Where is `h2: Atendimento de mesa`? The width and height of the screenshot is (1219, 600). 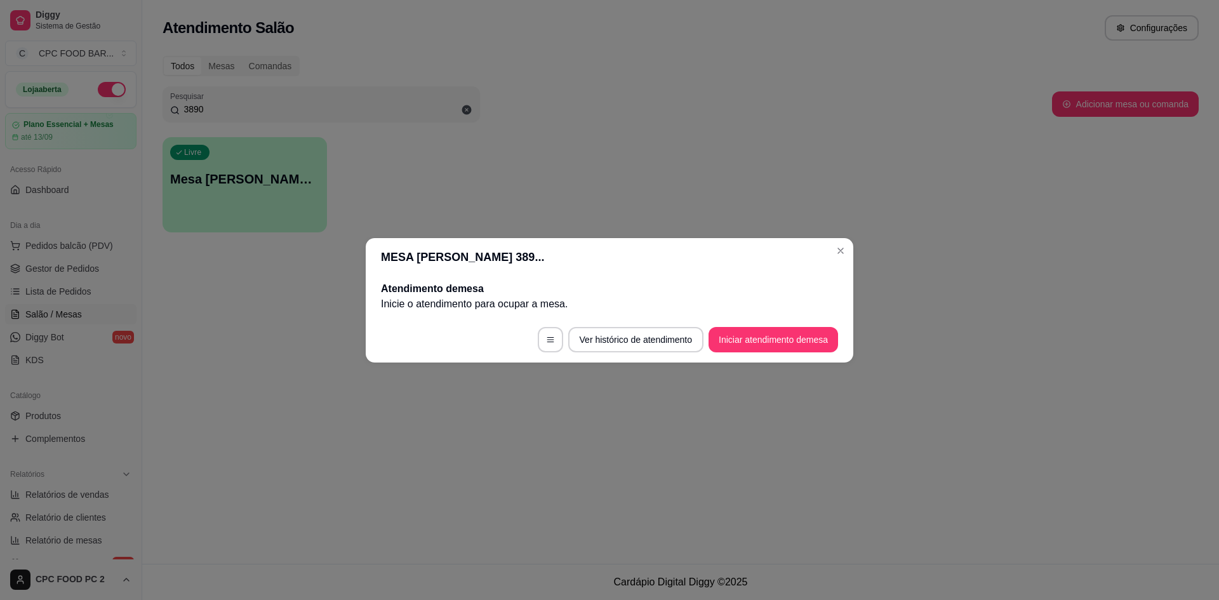
h2: Atendimento de mesa is located at coordinates (610, 289).